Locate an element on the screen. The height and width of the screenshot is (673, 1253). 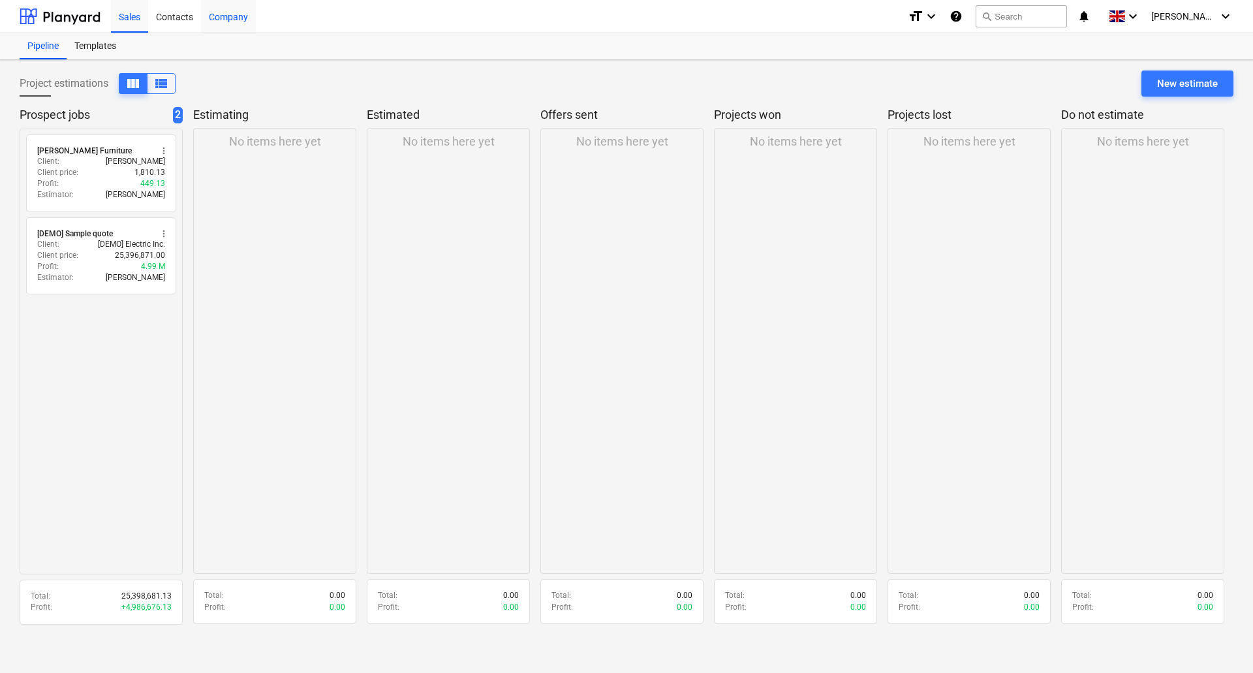
i: format_size is located at coordinates (916, 16).